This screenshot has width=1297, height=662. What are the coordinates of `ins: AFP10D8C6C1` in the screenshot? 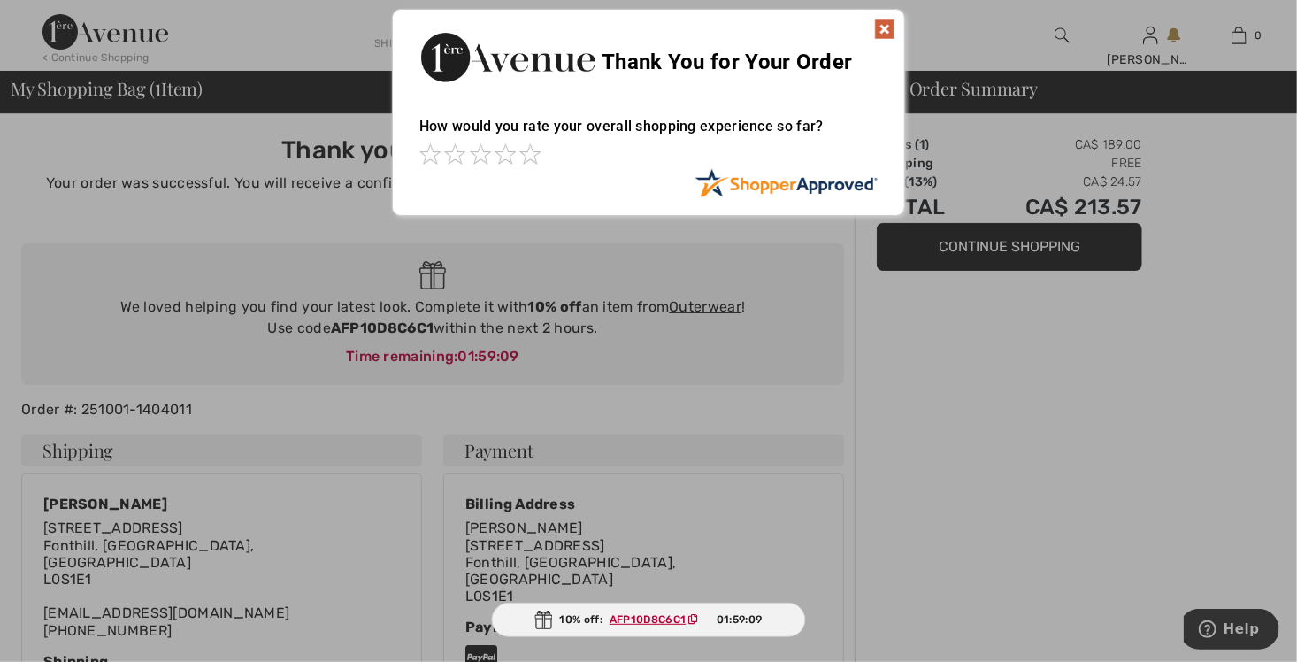 It's located at (648, 619).